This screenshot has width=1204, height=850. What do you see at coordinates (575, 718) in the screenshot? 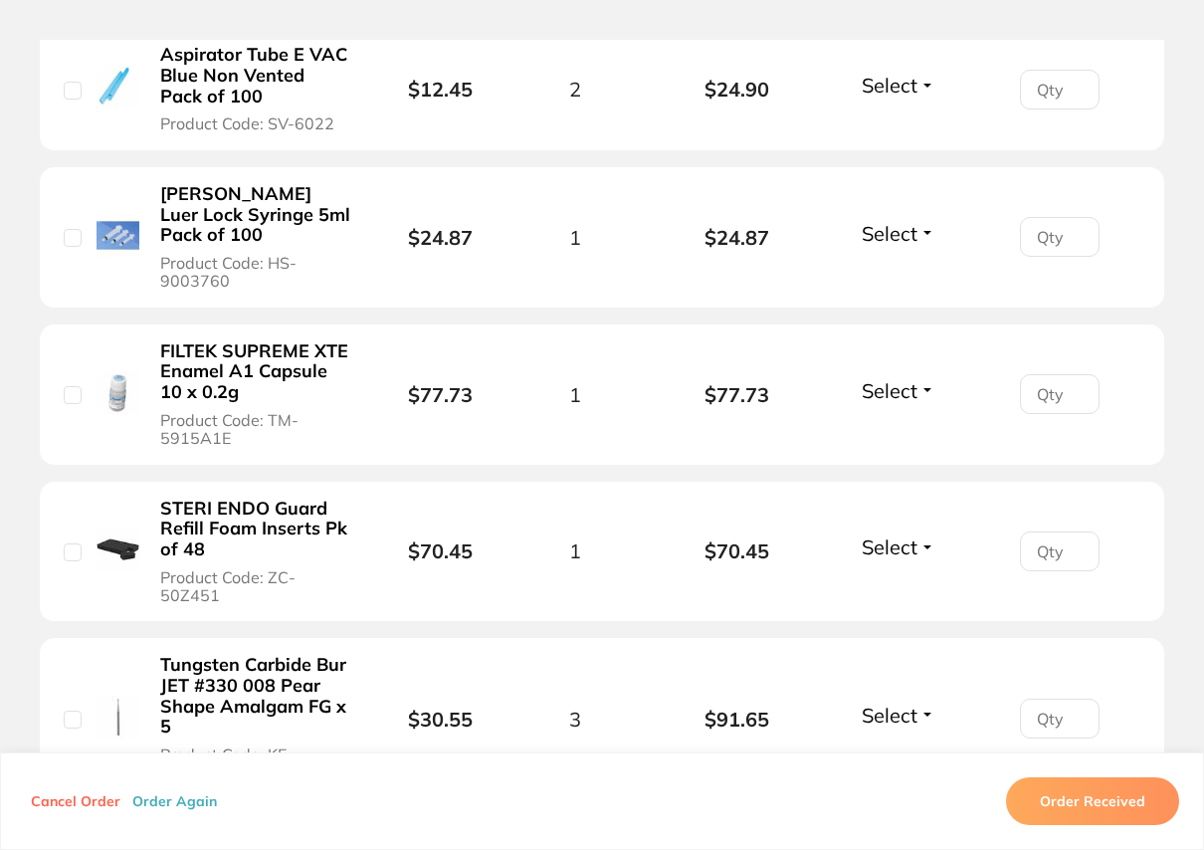
I see `span: 3` at bounding box center [575, 718].